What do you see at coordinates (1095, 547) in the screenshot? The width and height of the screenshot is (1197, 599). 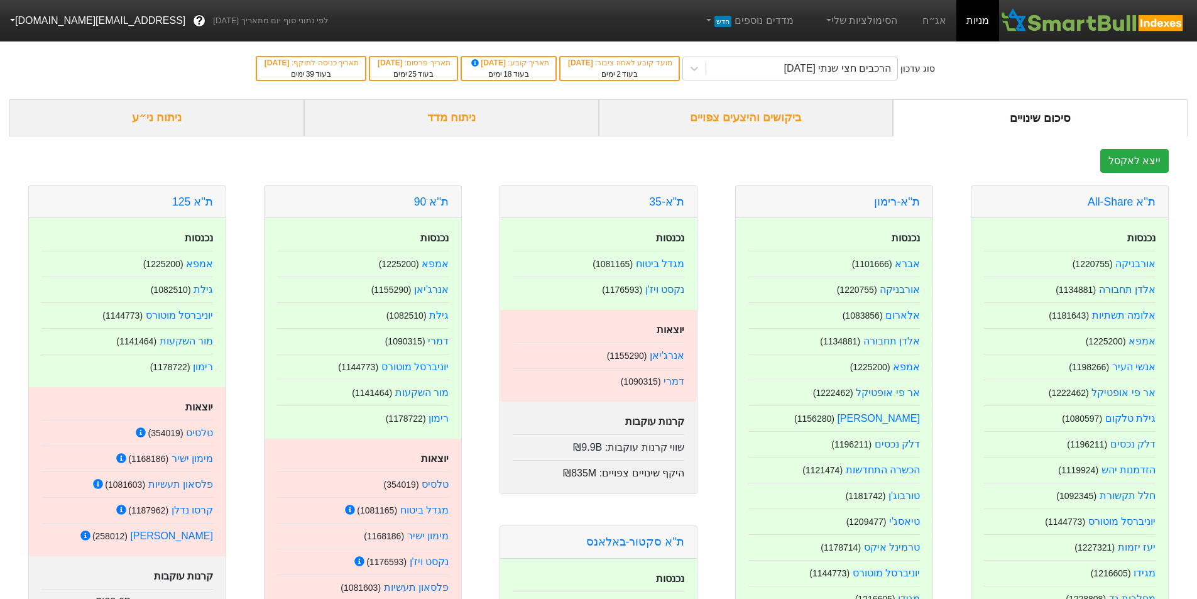 I see `small: ( 1227321 )` at bounding box center [1095, 547].